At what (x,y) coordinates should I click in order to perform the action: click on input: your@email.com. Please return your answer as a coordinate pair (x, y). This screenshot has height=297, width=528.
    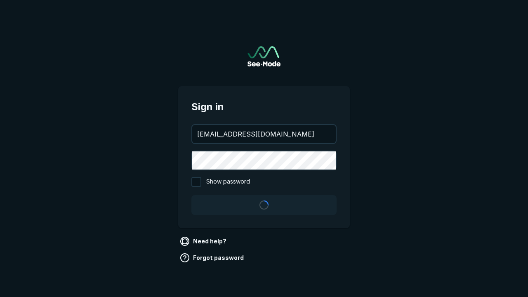
    Looking at the image, I should click on (264, 134).